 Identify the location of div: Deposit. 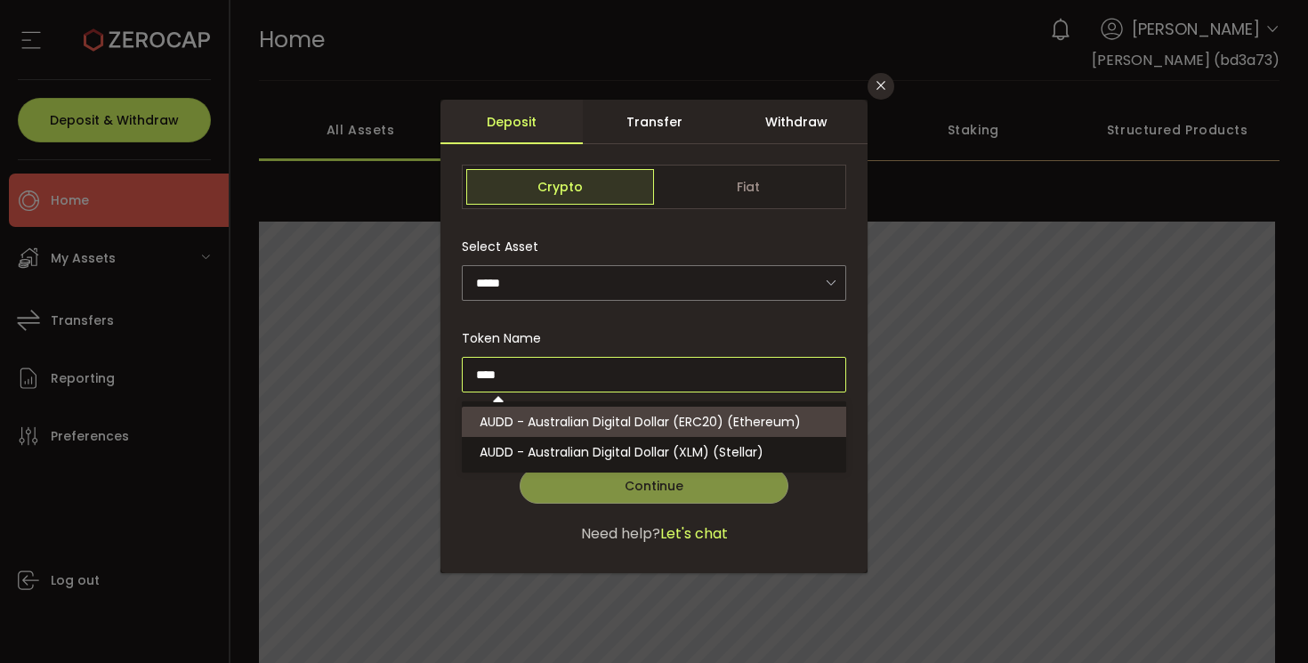
(512, 122).